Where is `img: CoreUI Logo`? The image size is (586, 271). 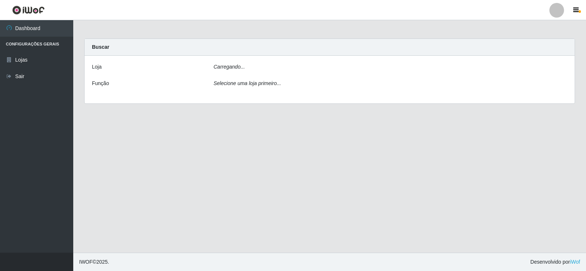 img: CoreUI Logo is located at coordinates (28, 10).